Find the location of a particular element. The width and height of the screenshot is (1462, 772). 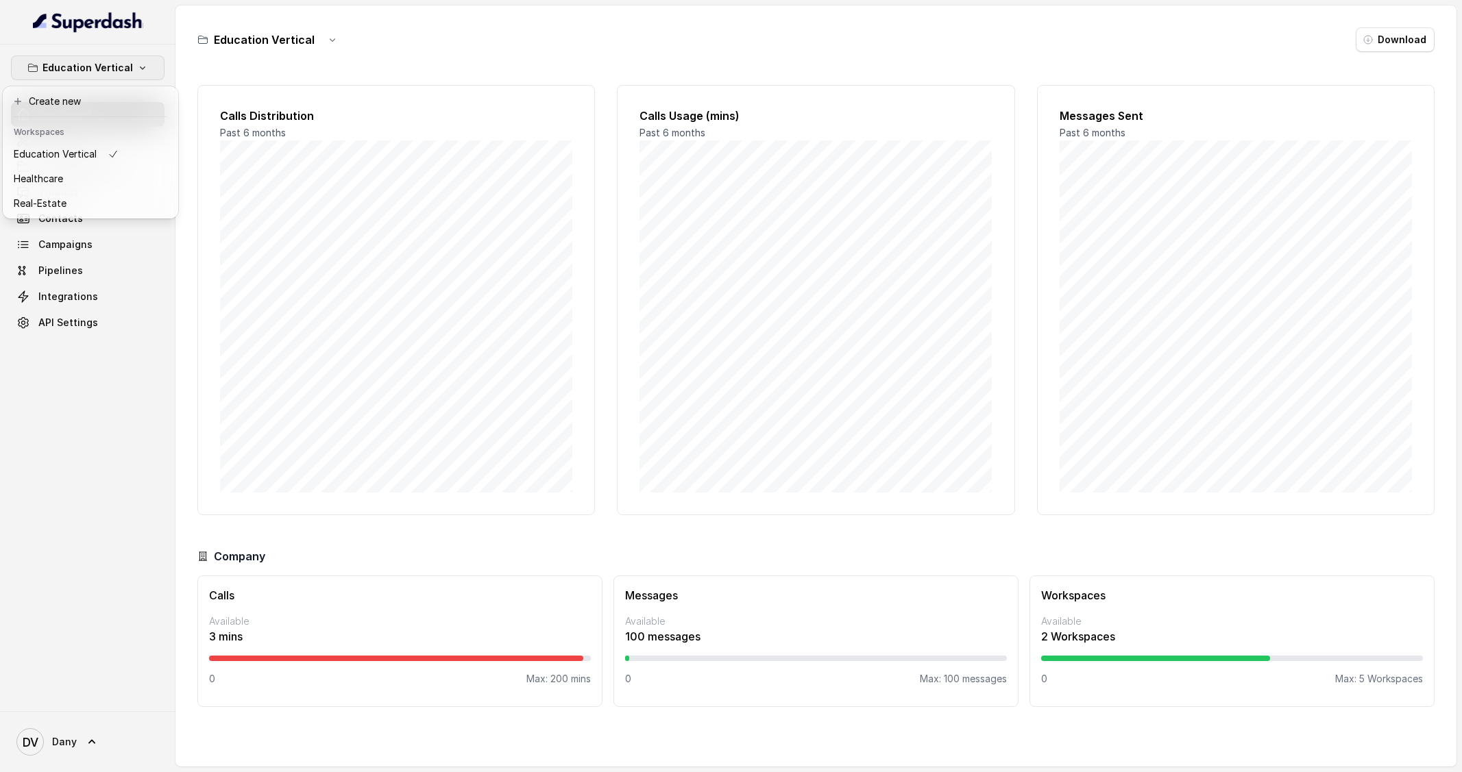

p: Healthcare is located at coordinates (38, 179).